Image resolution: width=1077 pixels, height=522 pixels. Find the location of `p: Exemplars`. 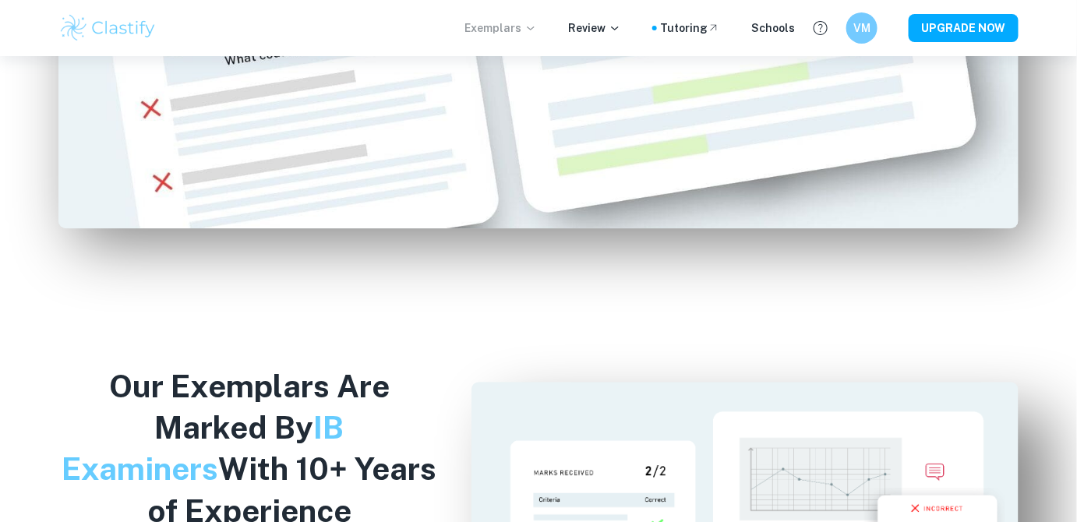

p: Exemplars is located at coordinates (500, 28).